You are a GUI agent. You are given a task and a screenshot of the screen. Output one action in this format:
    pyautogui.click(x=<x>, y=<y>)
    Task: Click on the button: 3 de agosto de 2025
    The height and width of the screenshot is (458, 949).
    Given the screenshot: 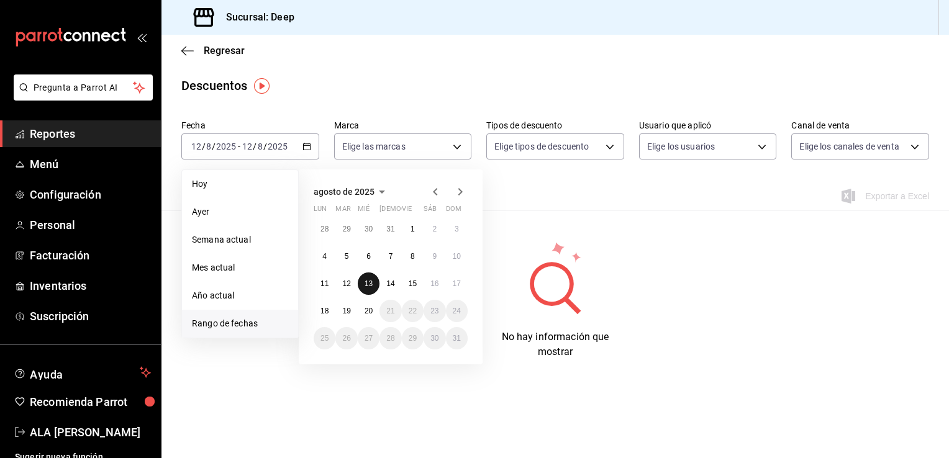 What is the action you would take?
    pyautogui.click(x=456, y=229)
    